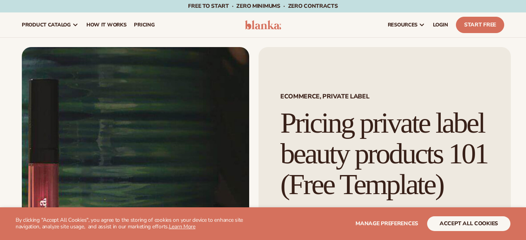  I want to click on button: Manage preferences, so click(387, 224).